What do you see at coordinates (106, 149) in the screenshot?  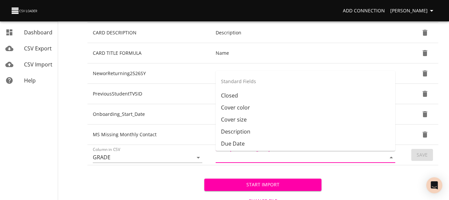 I see `label: Column in CSV` at bounding box center [106, 149].